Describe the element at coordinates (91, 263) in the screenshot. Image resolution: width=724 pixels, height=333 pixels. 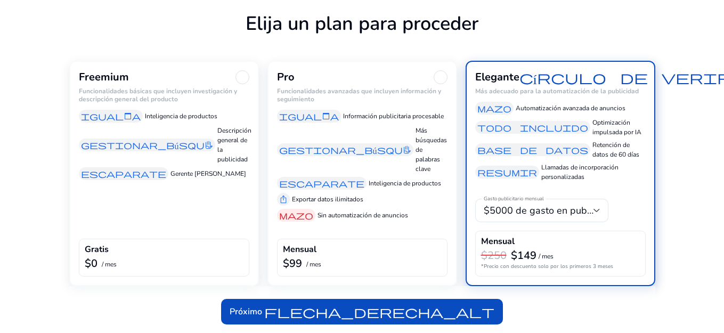
I see `font: $0` at that location.